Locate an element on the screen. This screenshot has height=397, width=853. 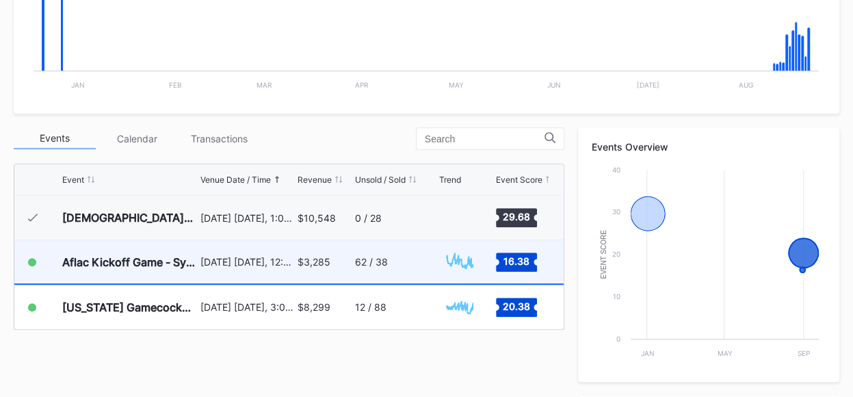
text: Event Score is located at coordinates (604, 254).